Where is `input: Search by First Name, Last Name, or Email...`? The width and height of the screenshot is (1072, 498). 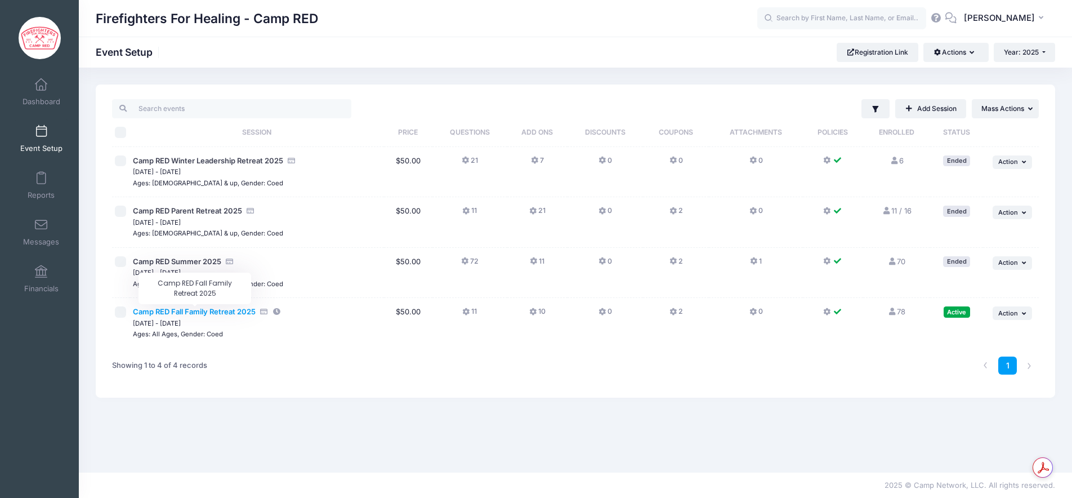 input: Search by First Name, Last Name, or Email... is located at coordinates (842, 19).